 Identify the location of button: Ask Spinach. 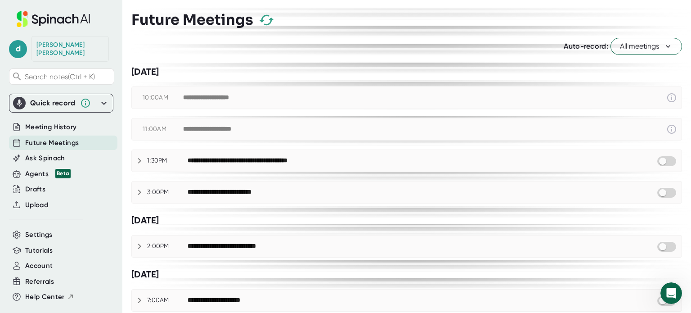
(45, 158).